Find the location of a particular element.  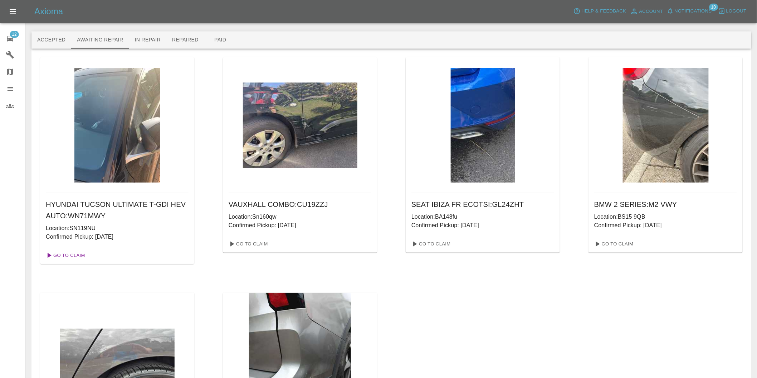

p: Location: Sn160qw is located at coordinates (300, 217).